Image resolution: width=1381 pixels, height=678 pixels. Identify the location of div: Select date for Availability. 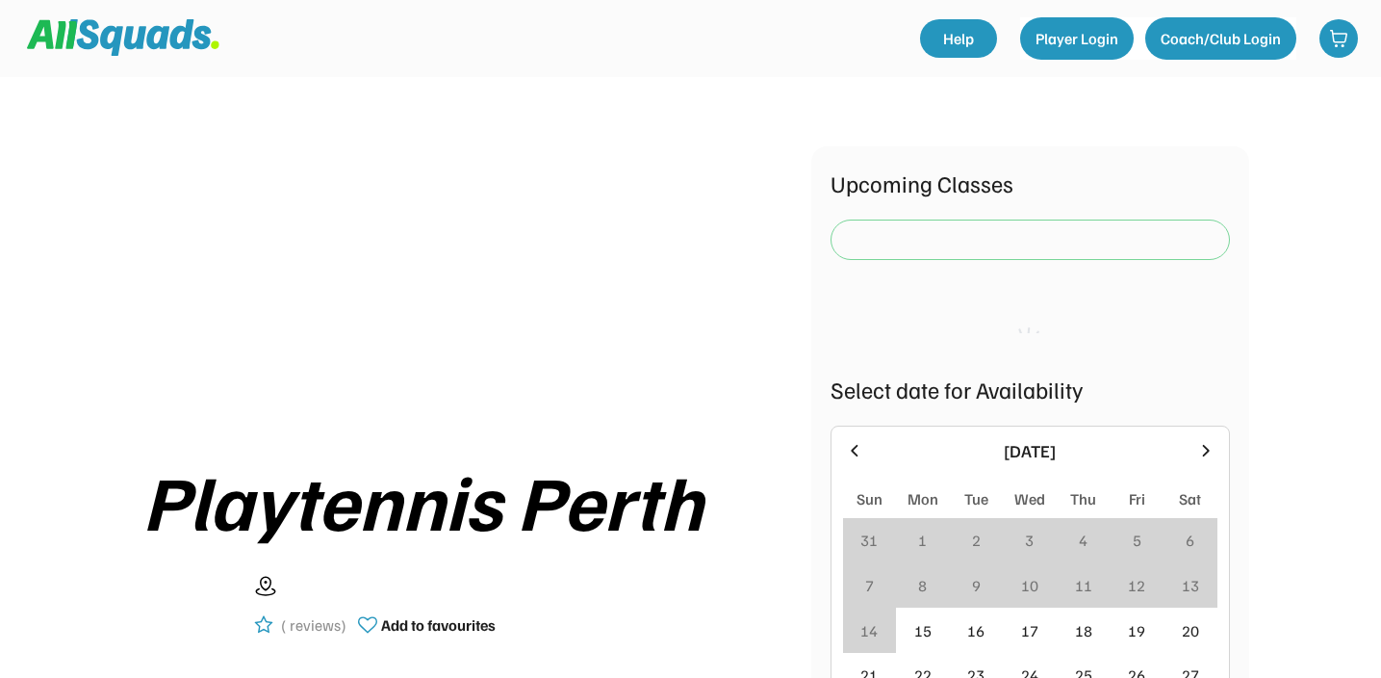
(1030, 389).